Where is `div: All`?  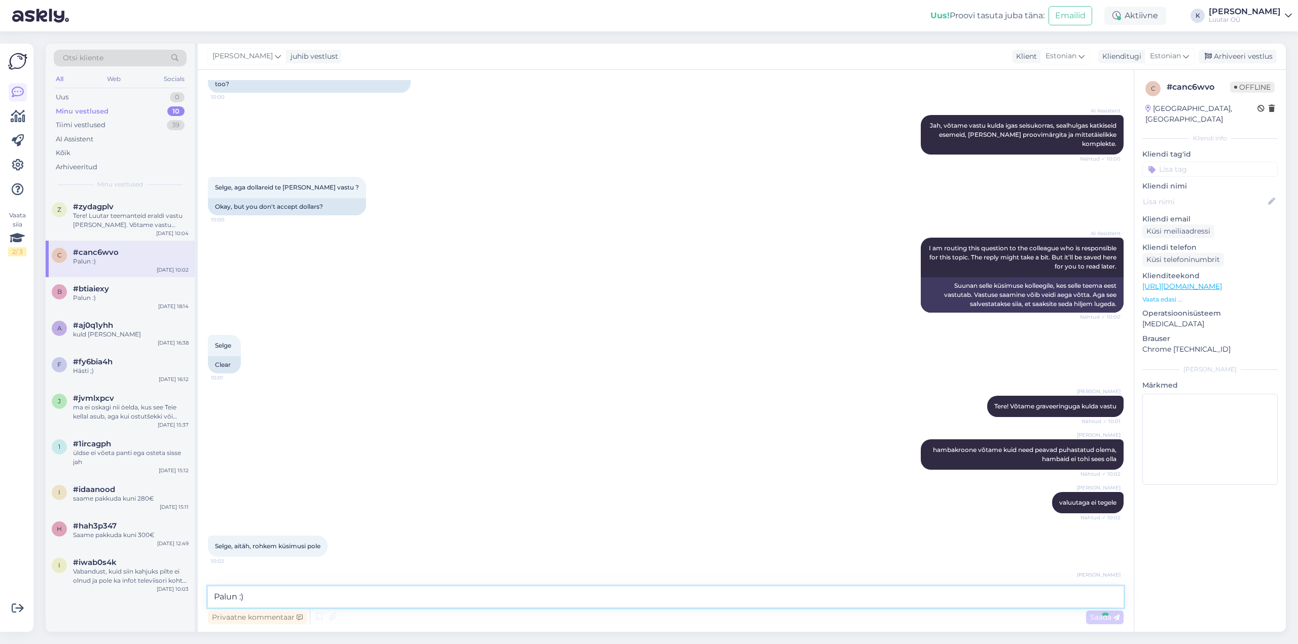 div: All is located at coordinates (59, 79).